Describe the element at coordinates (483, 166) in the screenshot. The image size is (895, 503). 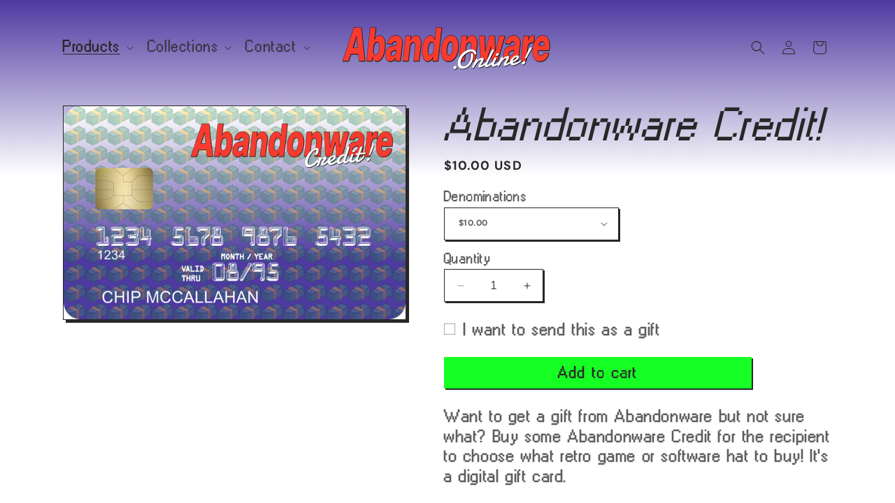
I see `span: $10.00 USD` at that location.